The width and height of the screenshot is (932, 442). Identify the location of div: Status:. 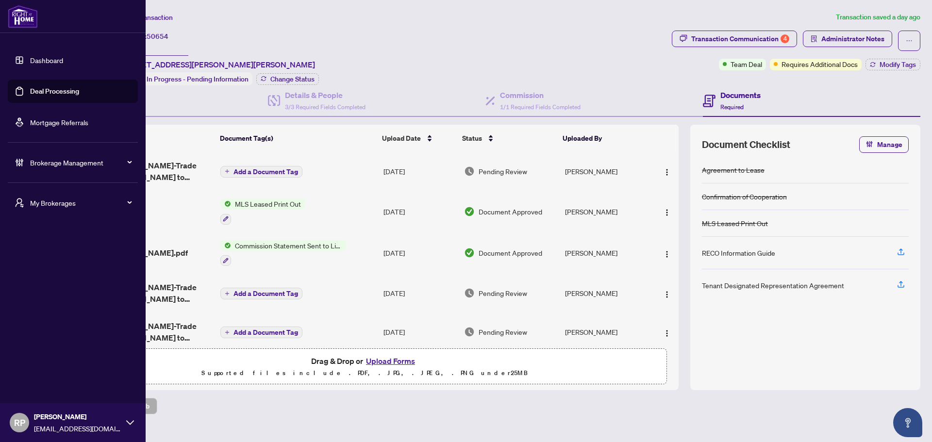
(186, 79).